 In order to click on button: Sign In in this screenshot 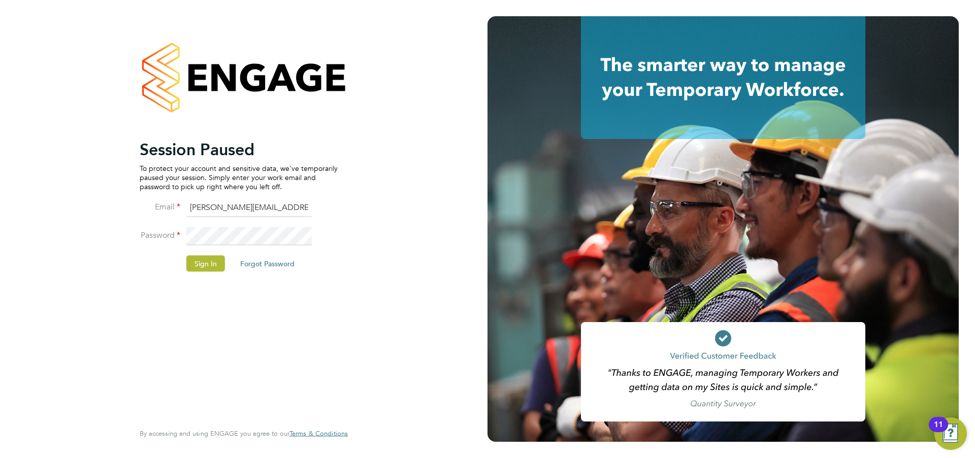, I will do `click(206, 264)`.